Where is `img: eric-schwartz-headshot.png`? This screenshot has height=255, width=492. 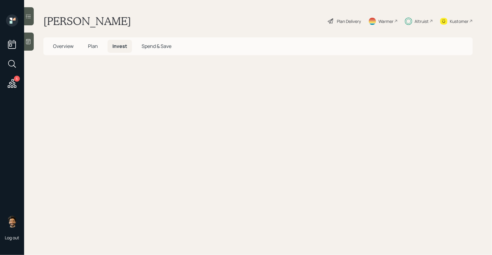 img: eric-schwartz-headshot.png is located at coordinates (12, 221).